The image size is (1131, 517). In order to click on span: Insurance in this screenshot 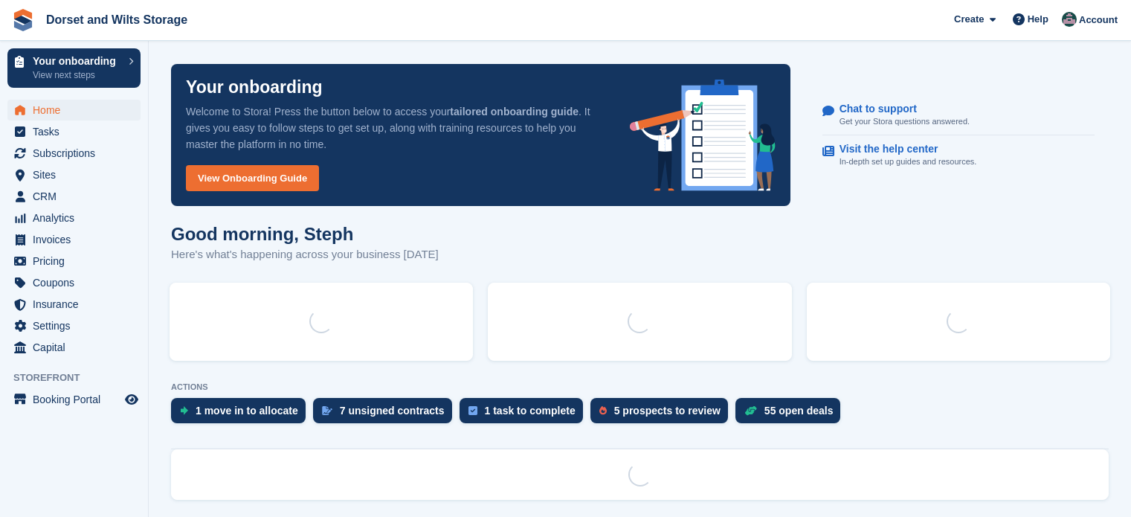, I will do `click(77, 304)`.